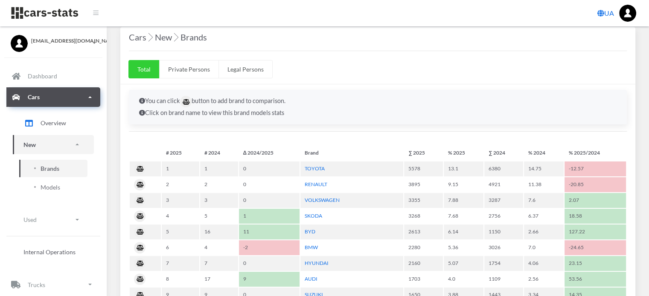 The height and width of the screenshot is (296, 649). What do you see at coordinates (53, 97) in the screenshot?
I see `a: Cars` at bounding box center [53, 97].